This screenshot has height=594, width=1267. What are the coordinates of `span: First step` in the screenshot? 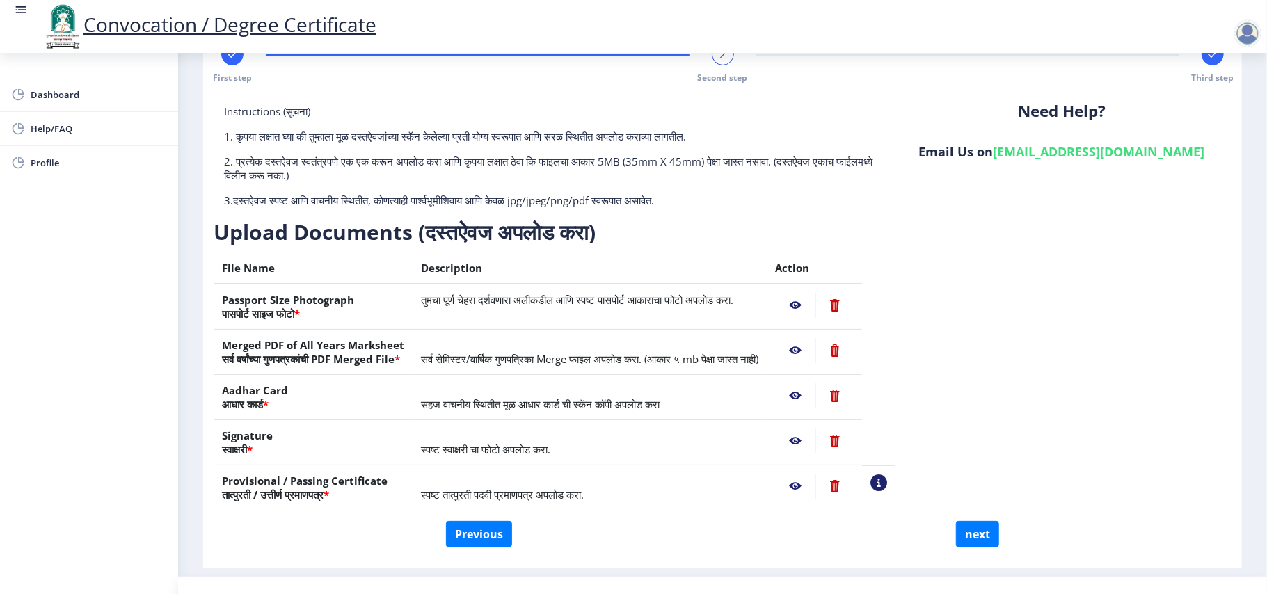 It's located at (232, 77).